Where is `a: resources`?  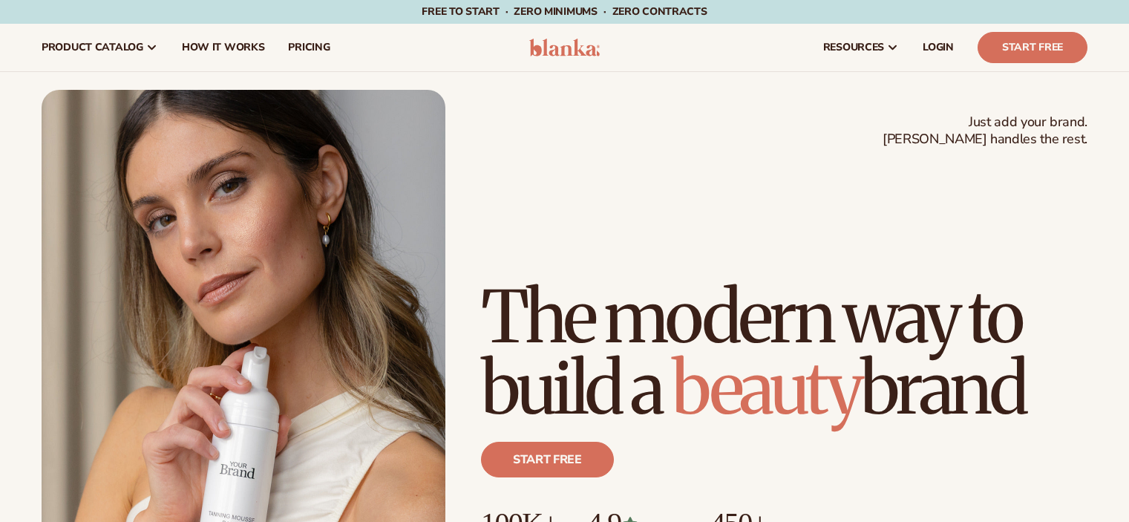 a: resources is located at coordinates (861, 48).